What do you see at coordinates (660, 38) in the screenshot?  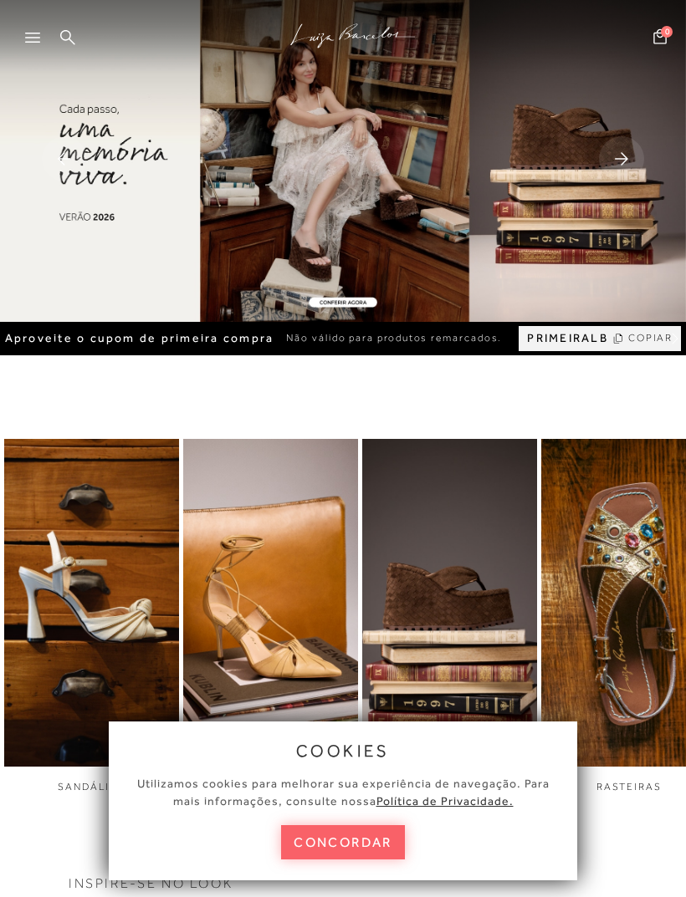 I see `button: 0` at bounding box center [660, 38].